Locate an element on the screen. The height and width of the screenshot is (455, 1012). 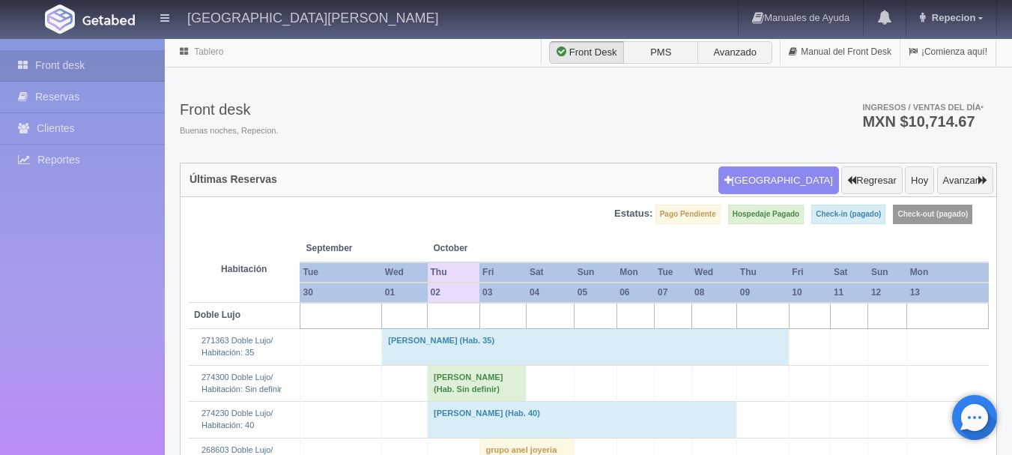
th: 30 is located at coordinates (340, 292).